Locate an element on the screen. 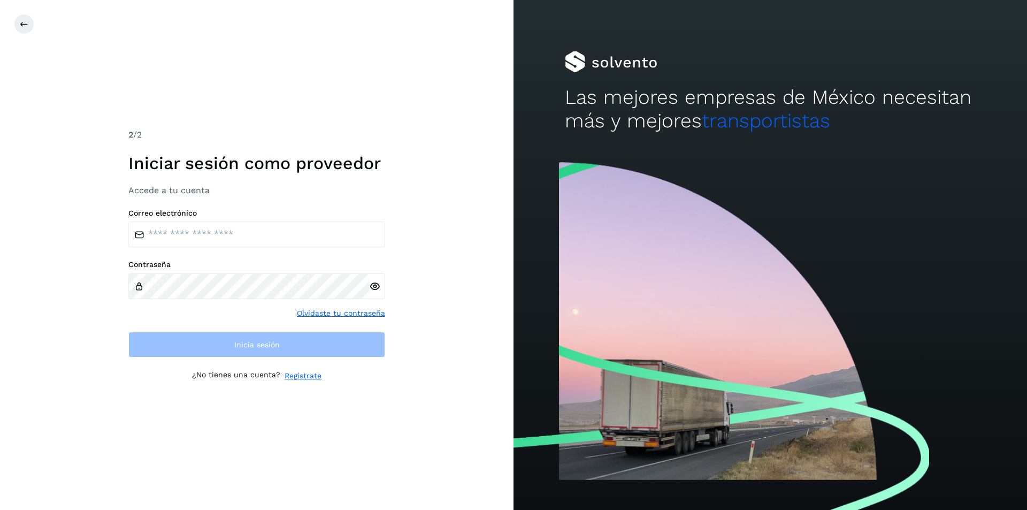 Image resolution: width=1027 pixels, height=510 pixels. span: transportistas is located at coordinates (766, 120).